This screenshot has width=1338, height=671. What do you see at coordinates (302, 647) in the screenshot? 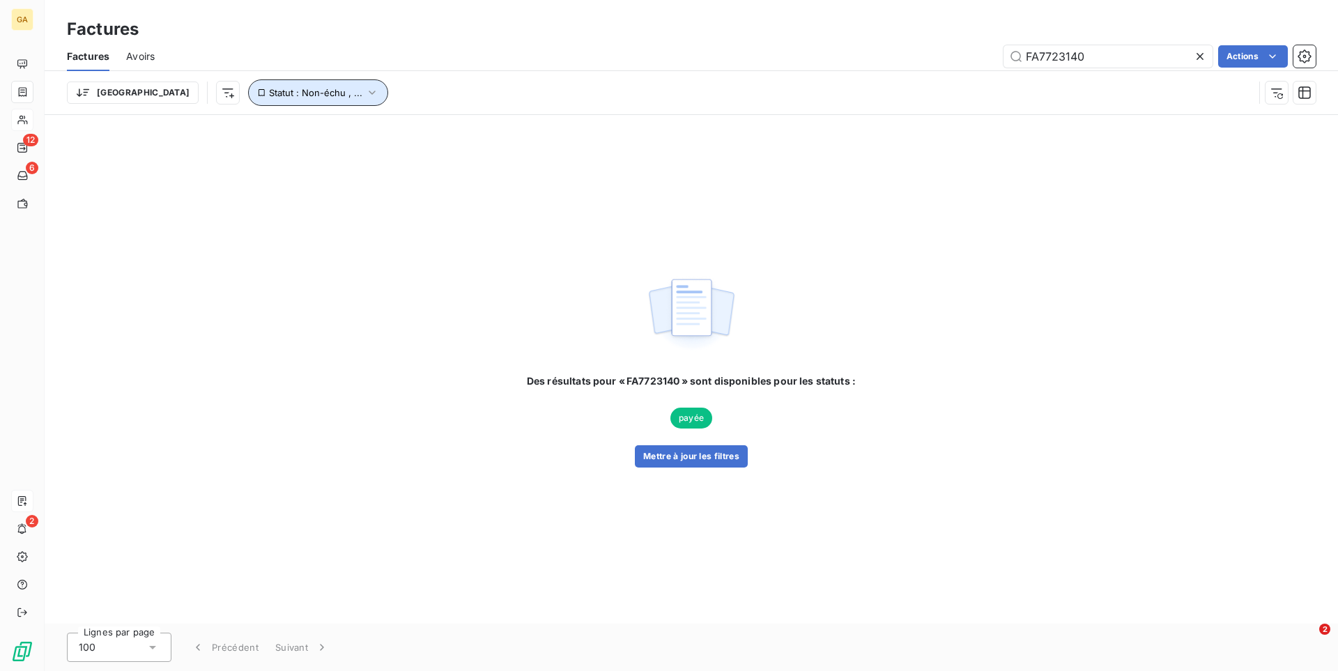
I see `button: Suivant` at bounding box center [302, 647].